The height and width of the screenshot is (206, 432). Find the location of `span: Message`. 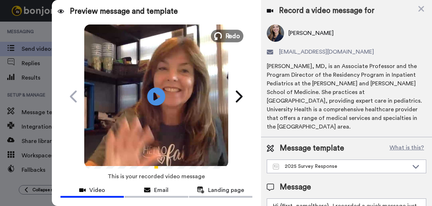

span: Message is located at coordinates (295, 187).